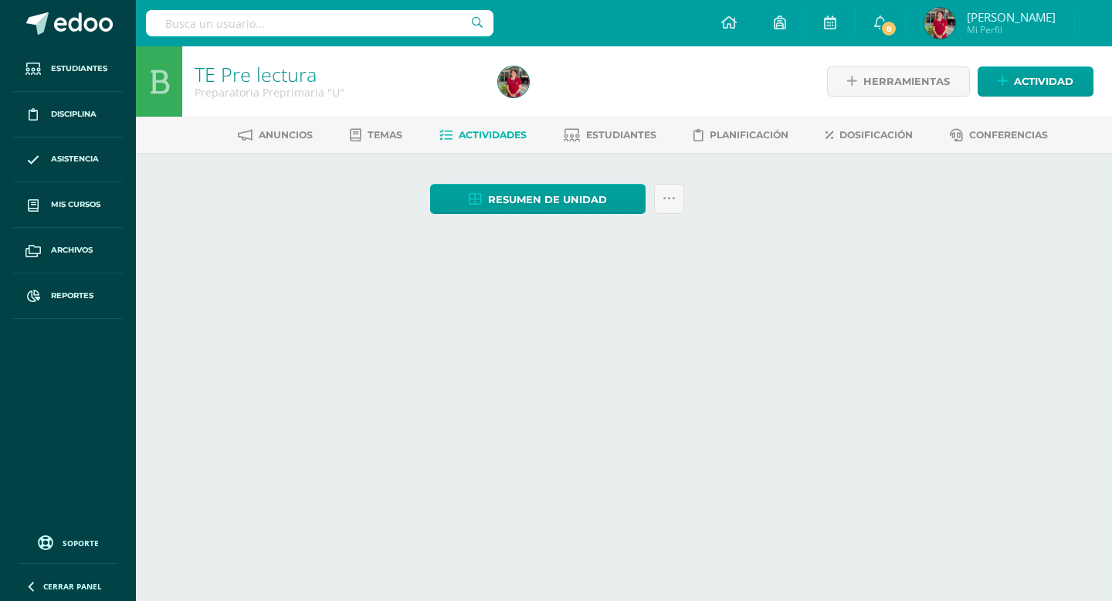 The height and width of the screenshot is (601, 1112). What do you see at coordinates (72, 250) in the screenshot?
I see `span: Archivos` at bounding box center [72, 250].